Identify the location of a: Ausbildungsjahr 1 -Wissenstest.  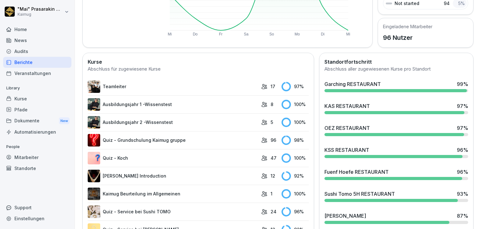
(173, 104).